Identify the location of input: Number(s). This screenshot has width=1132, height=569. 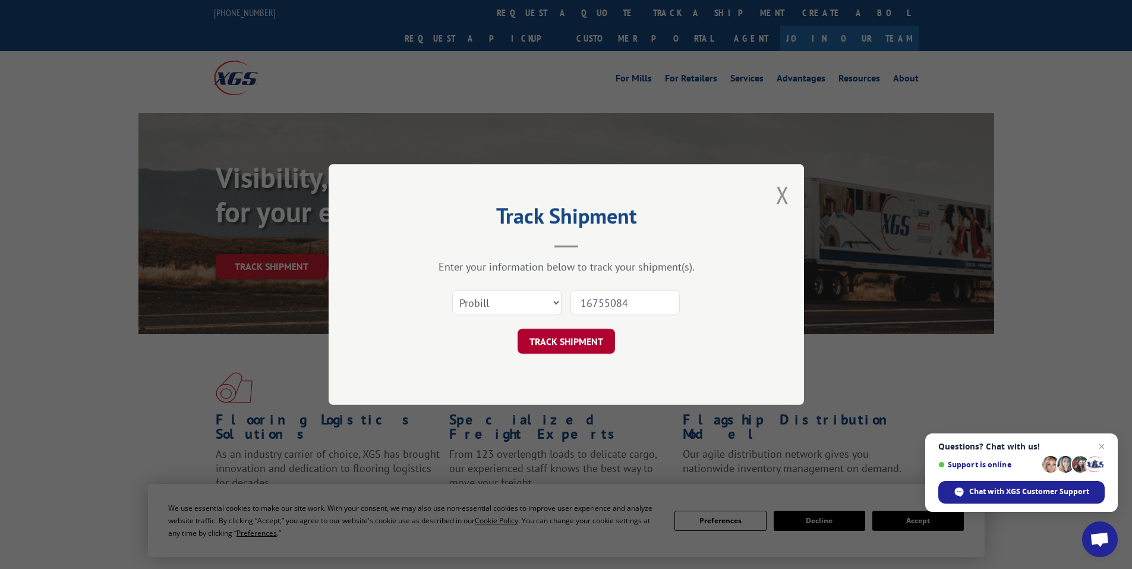
(625, 303).